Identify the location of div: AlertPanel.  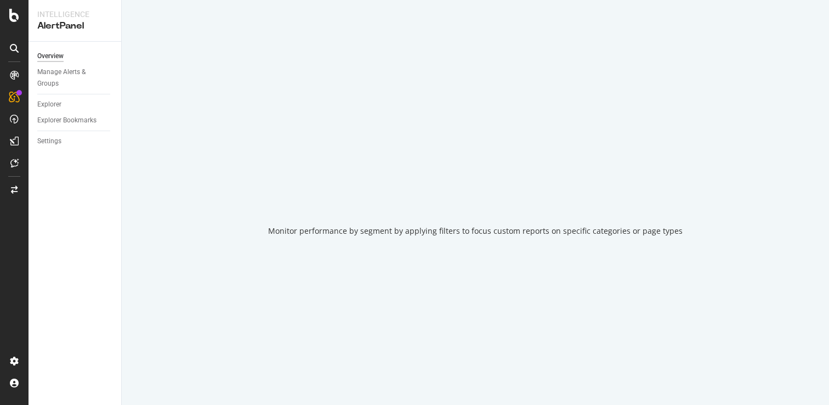
(75, 26).